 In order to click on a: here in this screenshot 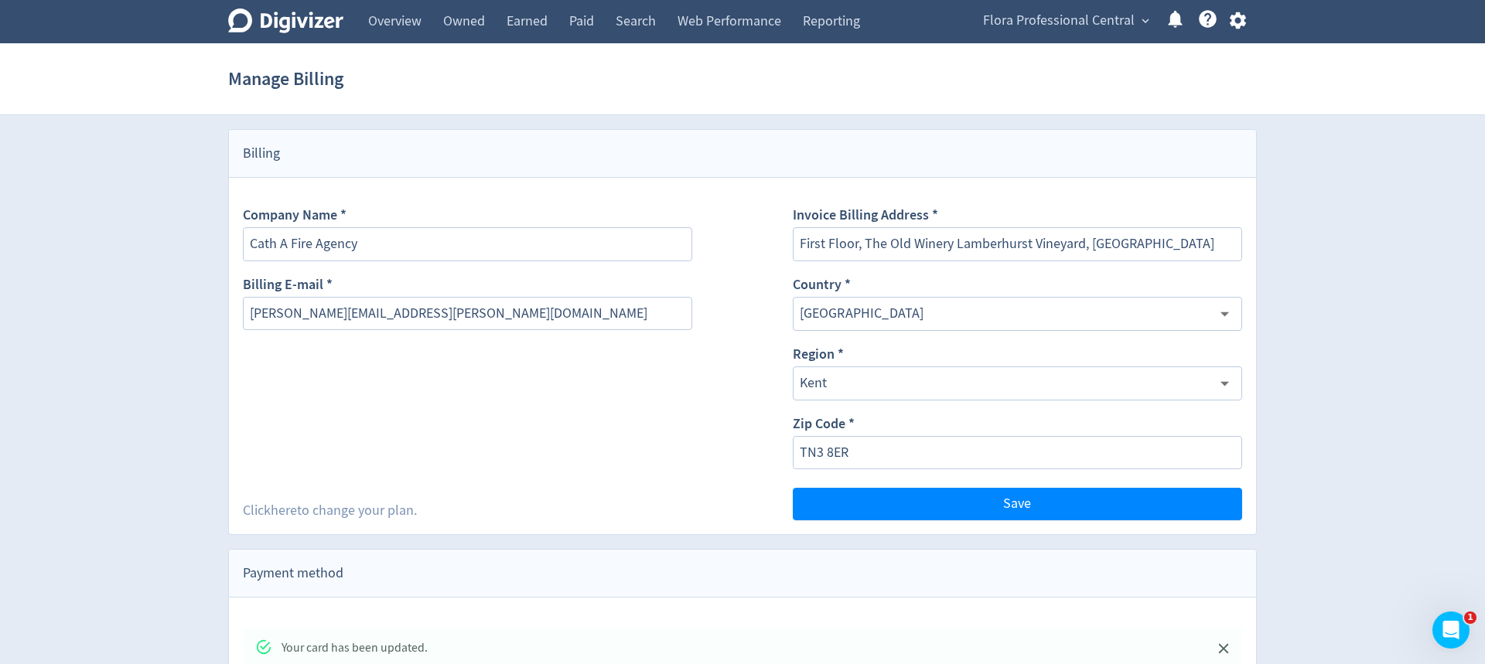, I will do `click(284, 511)`.